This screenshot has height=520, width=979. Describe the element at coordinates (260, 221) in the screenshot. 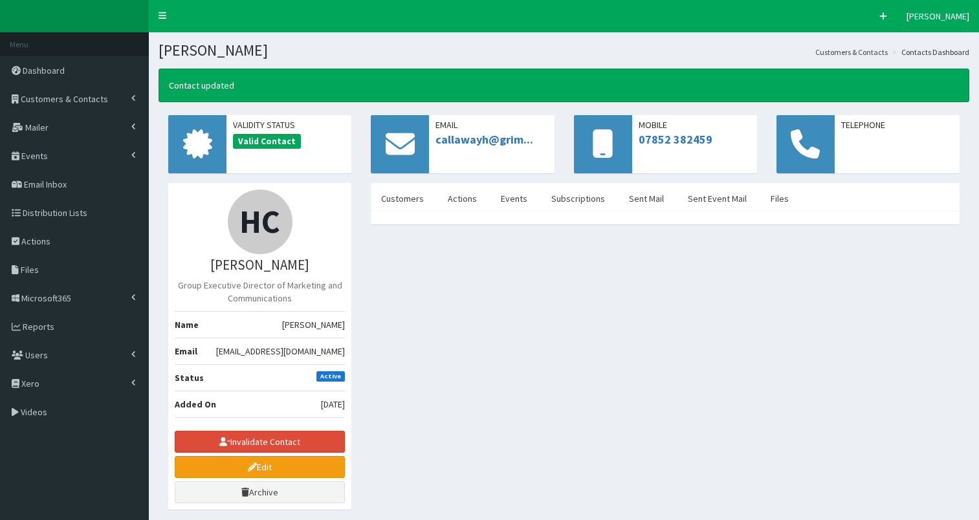

I see `span: HC` at that location.